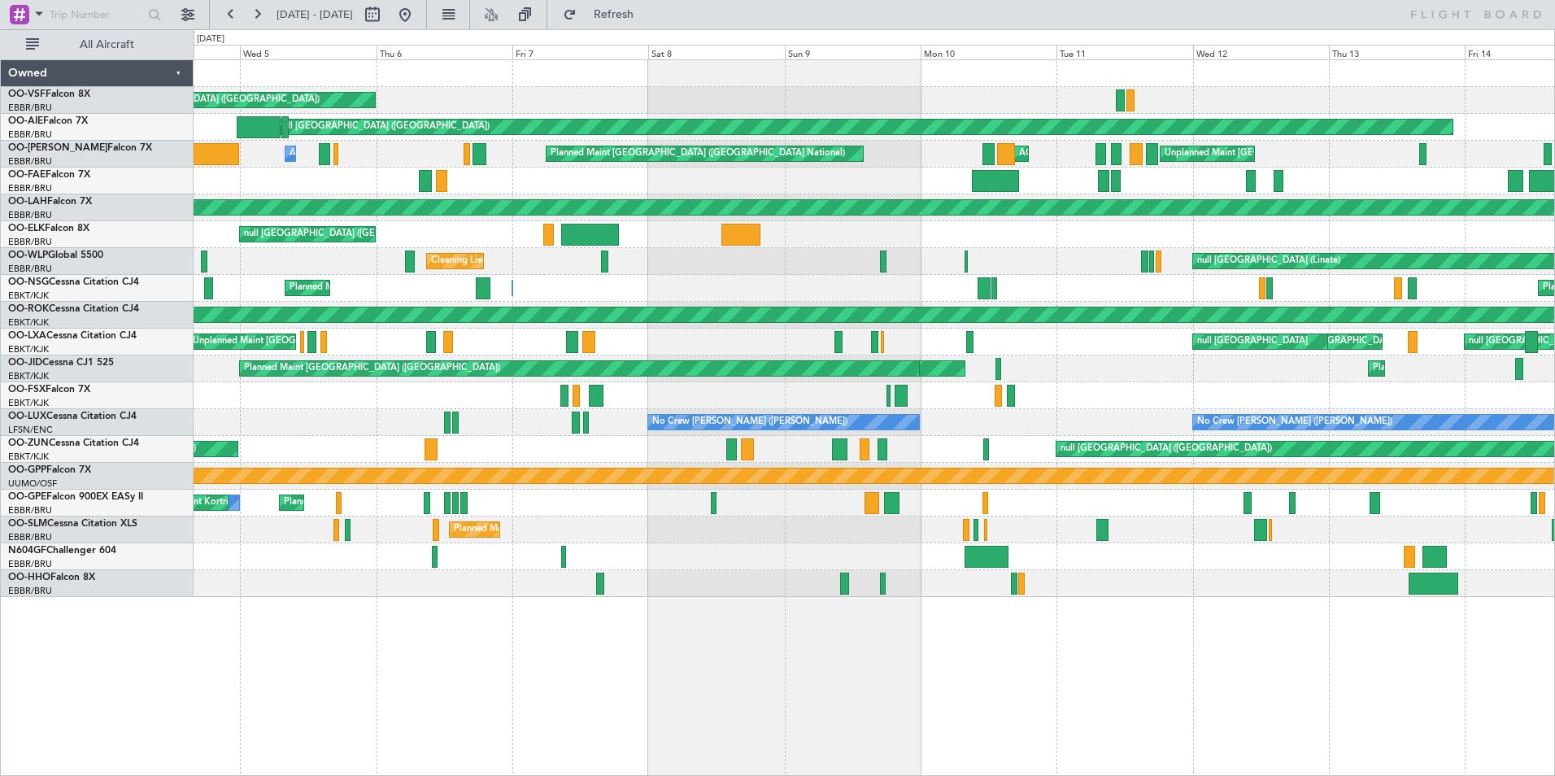 The width and height of the screenshot is (1555, 776). Describe the element at coordinates (27, 550) in the screenshot. I see `span: N604GF` at that location.